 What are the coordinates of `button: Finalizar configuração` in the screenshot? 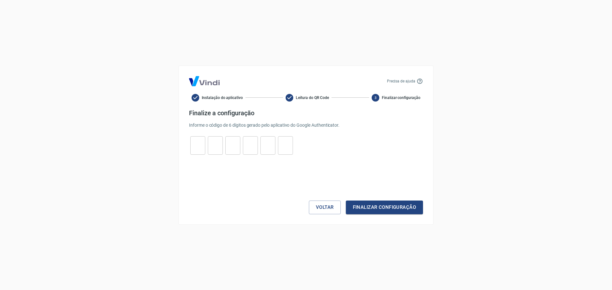 It's located at (384, 207).